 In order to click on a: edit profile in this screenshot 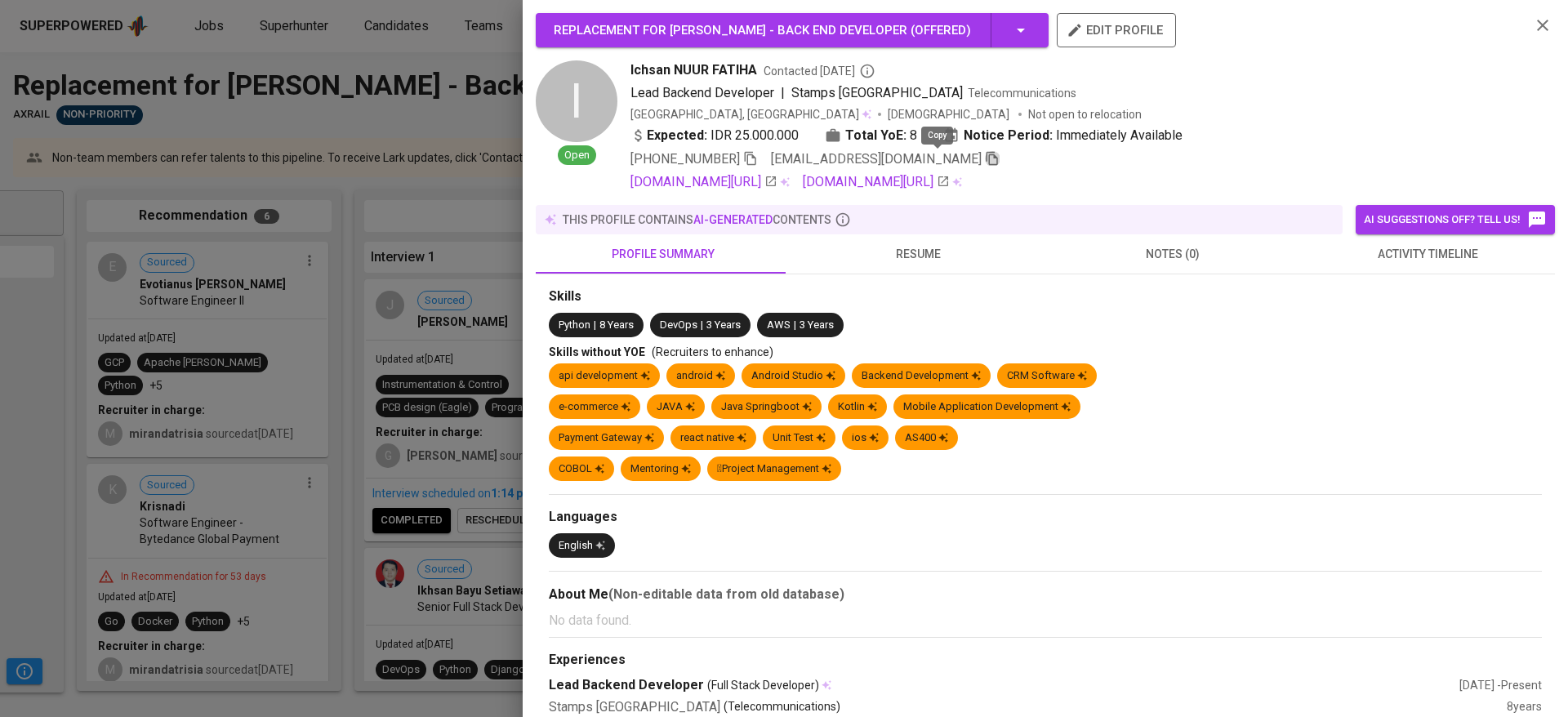, I will do `click(1116, 29)`.